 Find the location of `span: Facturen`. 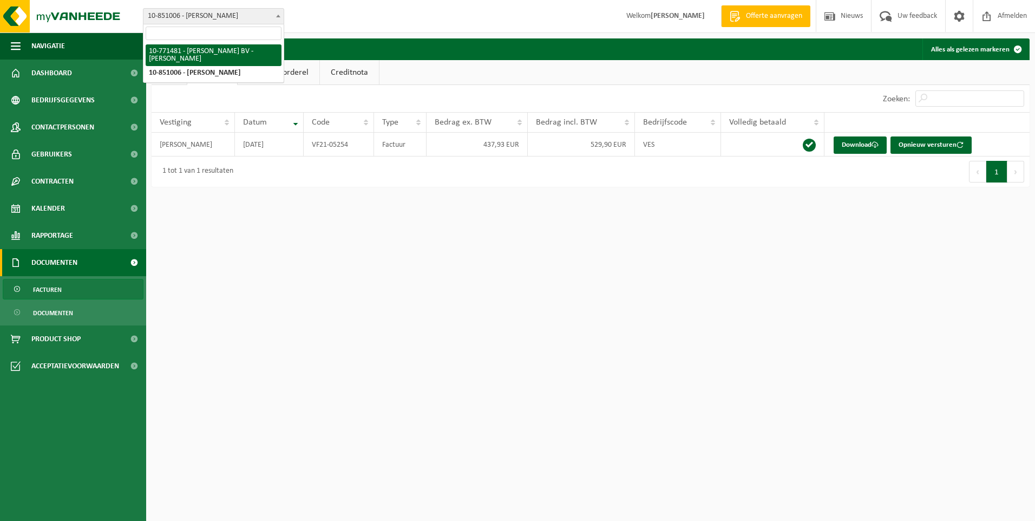

span: Facturen is located at coordinates (47, 290).